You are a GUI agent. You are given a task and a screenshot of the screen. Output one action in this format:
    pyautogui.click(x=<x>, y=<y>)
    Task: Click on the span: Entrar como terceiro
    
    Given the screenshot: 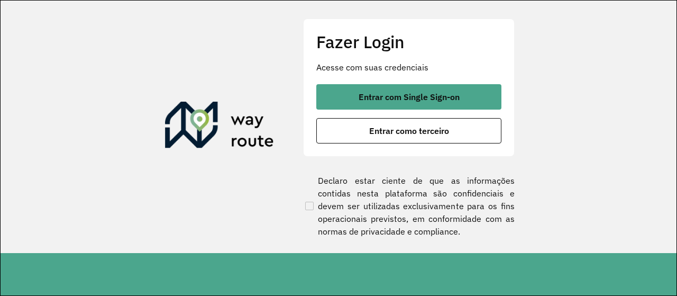 What is the action you would take?
    pyautogui.click(x=409, y=131)
    